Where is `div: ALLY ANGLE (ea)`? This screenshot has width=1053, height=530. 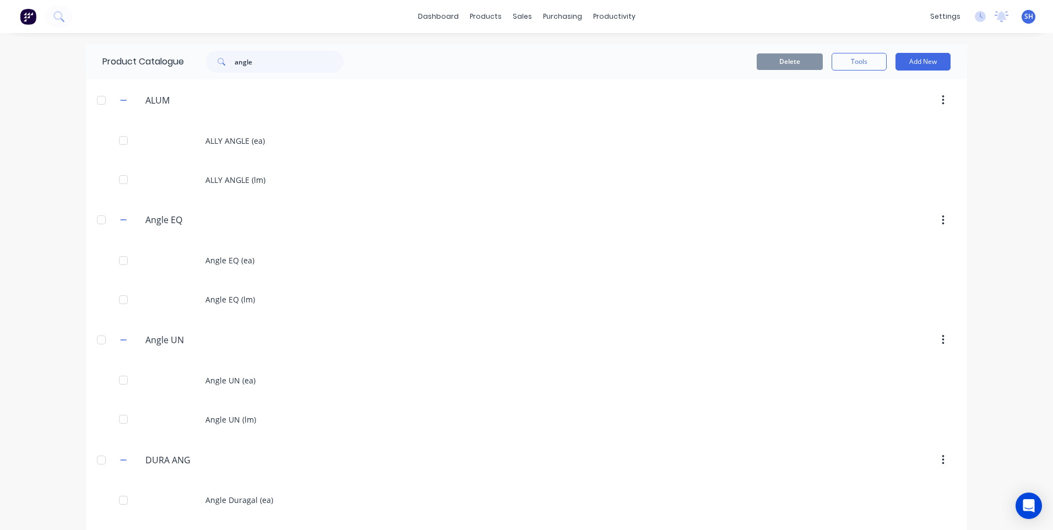 div: ALLY ANGLE (ea) is located at coordinates (527, 140).